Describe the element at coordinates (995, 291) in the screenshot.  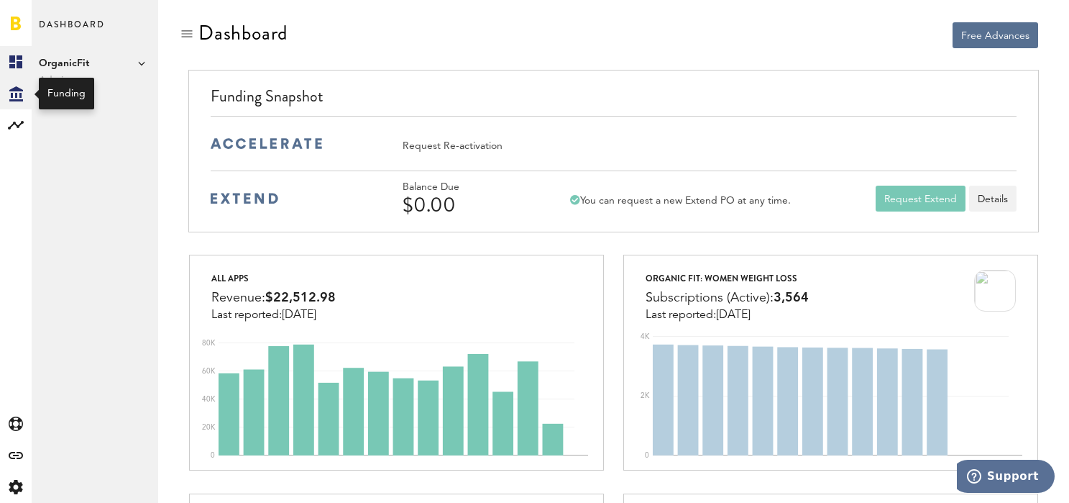
I see `img: 100x100bb_0nmp3T8.jpg` at that location.